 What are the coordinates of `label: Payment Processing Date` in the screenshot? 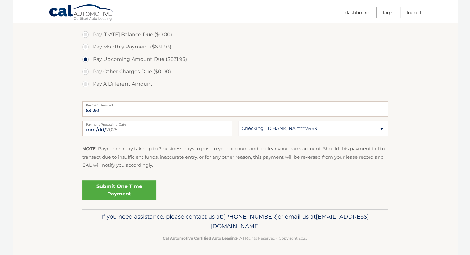 It's located at (157, 123).